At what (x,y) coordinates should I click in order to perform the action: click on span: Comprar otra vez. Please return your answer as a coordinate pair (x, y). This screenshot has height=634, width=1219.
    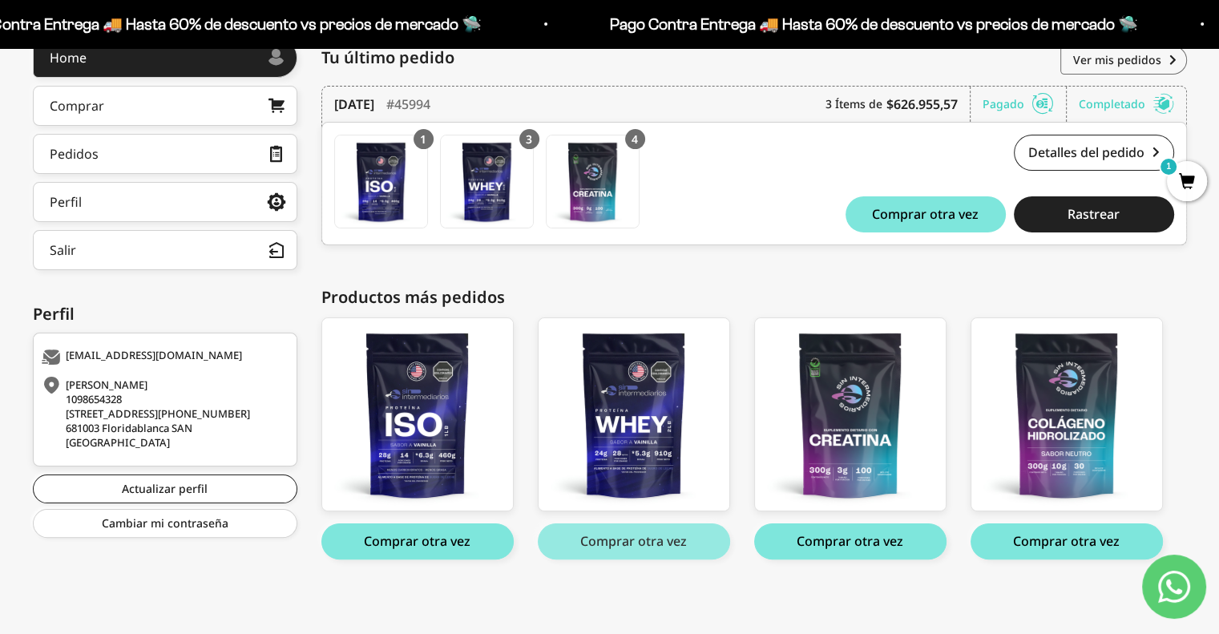
    Looking at the image, I should click on (925, 214).